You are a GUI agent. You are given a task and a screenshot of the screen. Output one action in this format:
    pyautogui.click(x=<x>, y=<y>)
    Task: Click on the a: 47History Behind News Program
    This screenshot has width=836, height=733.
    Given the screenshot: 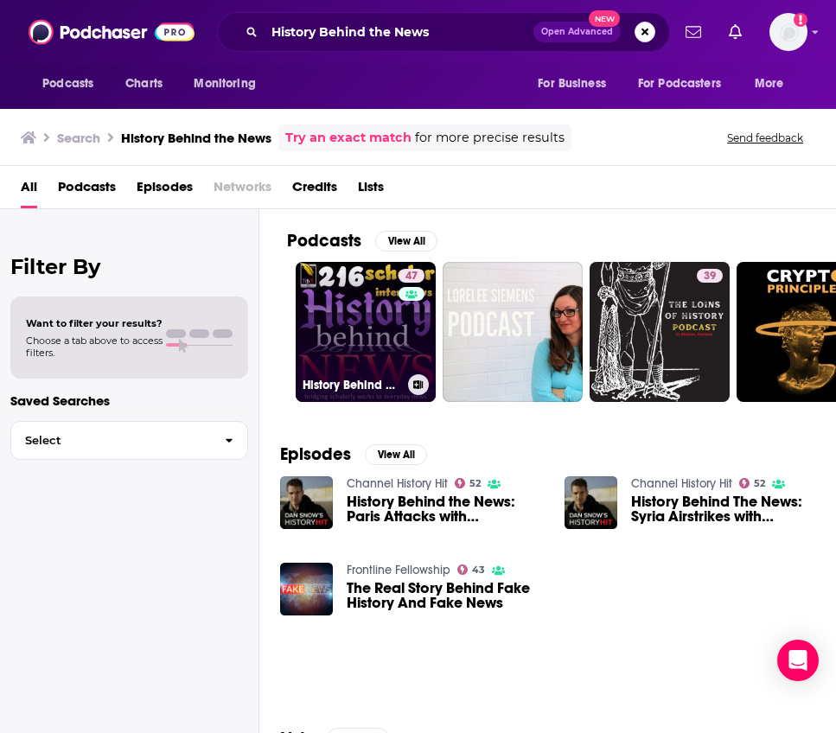 What is the action you would take?
    pyautogui.click(x=366, y=332)
    